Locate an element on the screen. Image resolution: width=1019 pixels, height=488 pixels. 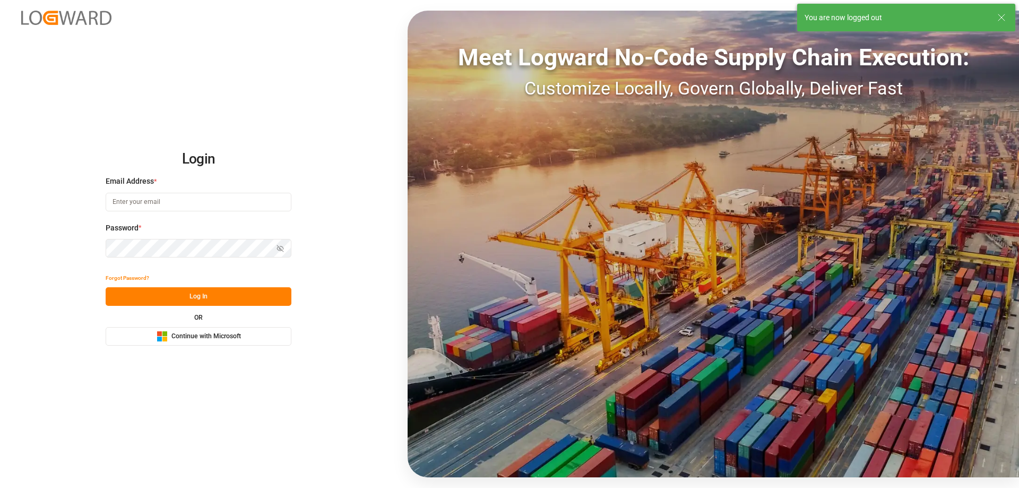
button: Forgot Password? is located at coordinates (127, 278).